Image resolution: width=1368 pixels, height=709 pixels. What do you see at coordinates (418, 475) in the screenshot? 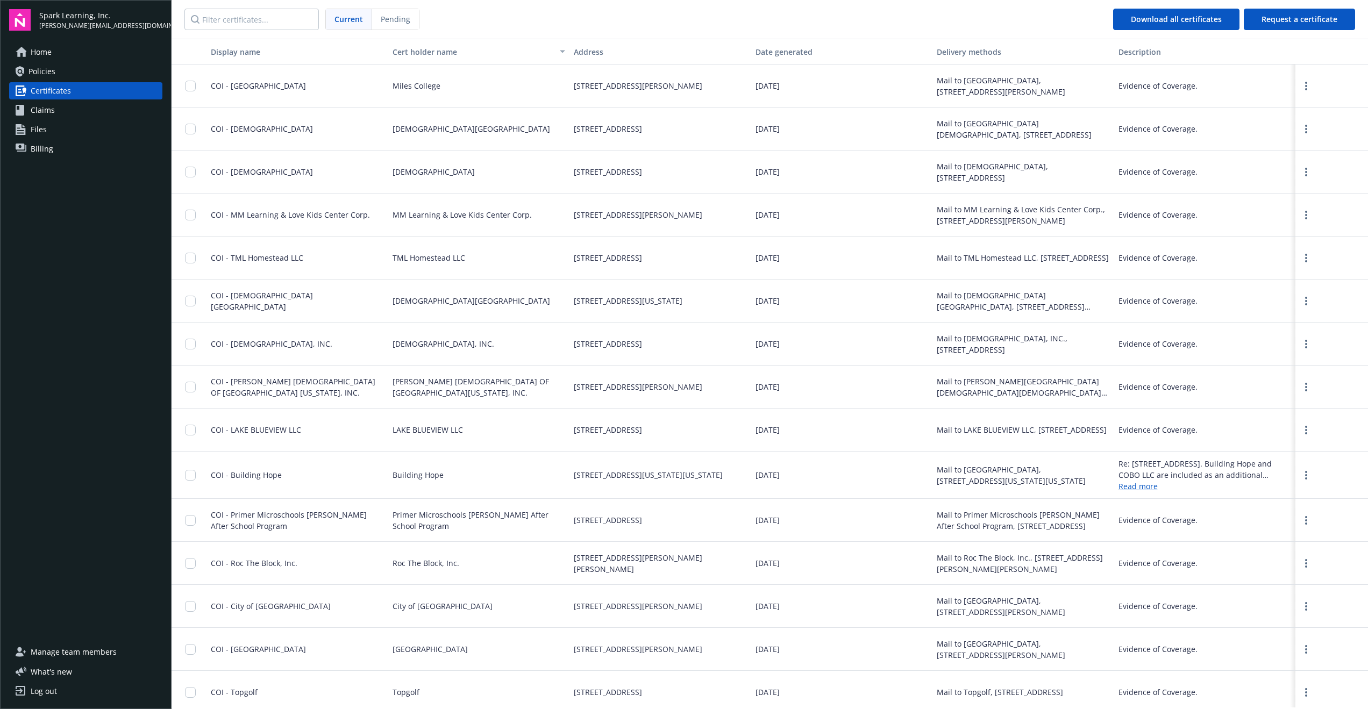
I see `span: Building Hope` at bounding box center [418, 475].